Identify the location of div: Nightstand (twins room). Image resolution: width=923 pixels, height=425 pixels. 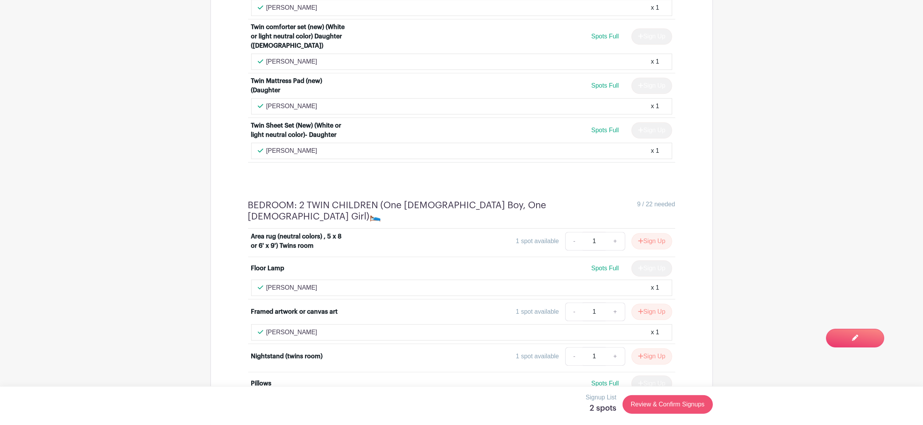
(287, 356).